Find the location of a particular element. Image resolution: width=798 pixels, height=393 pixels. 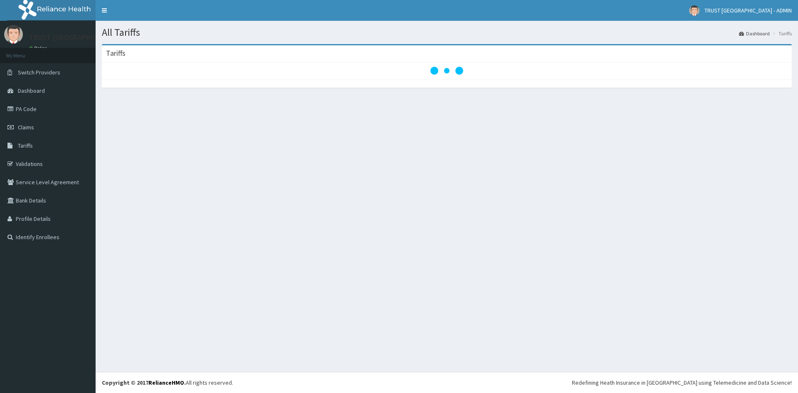

span: Claims is located at coordinates (26, 127).